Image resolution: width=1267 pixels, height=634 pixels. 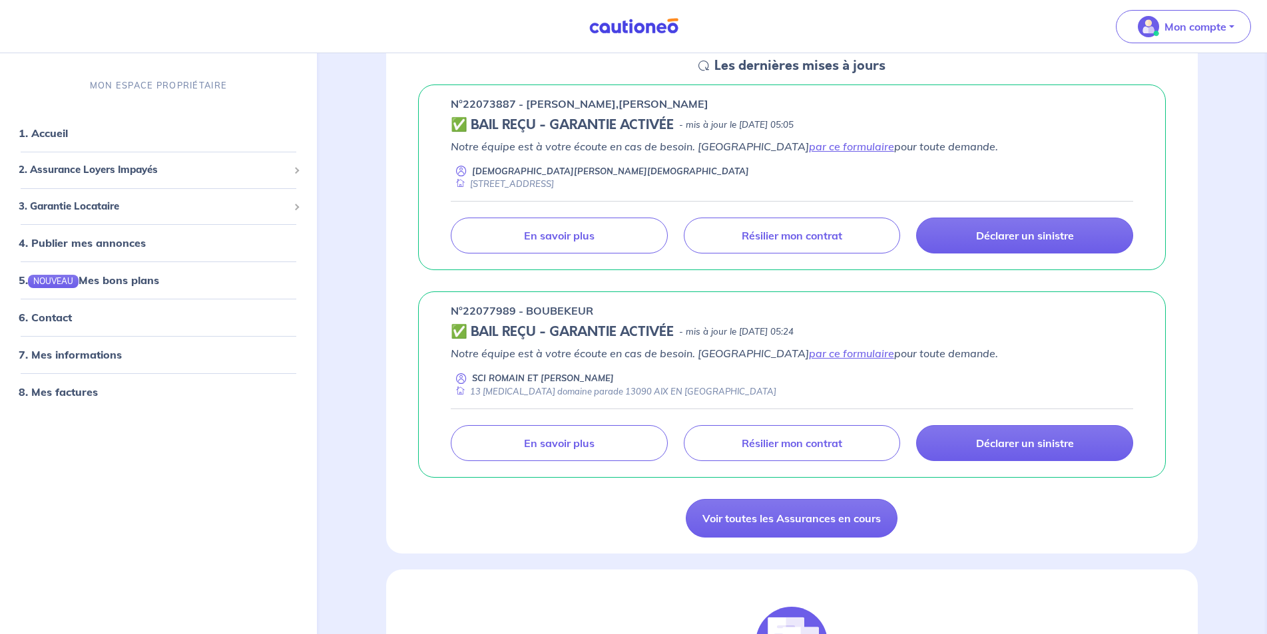 What do you see at coordinates (1195, 27) in the screenshot?
I see `p: Mon compte` at bounding box center [1195, 27].